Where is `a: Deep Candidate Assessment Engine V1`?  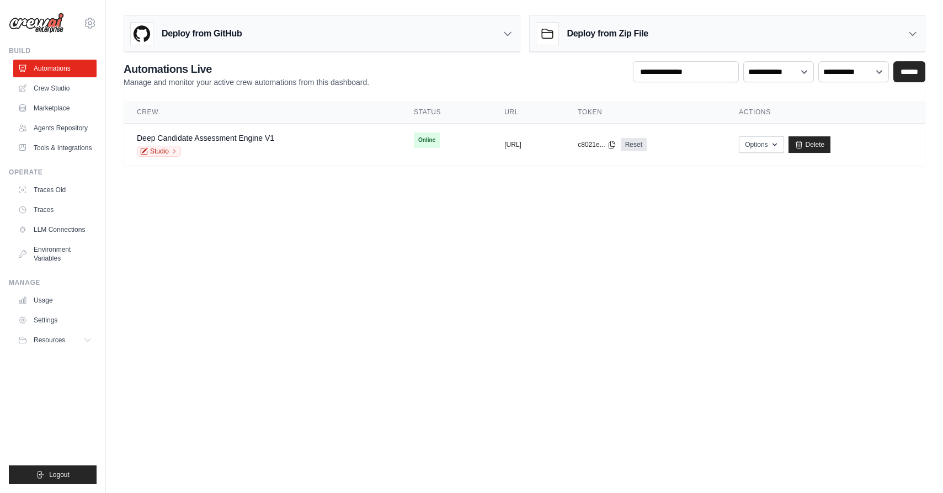 a: Deep Candidate Assessment Engine V1 is located at coordinates (205, 138).